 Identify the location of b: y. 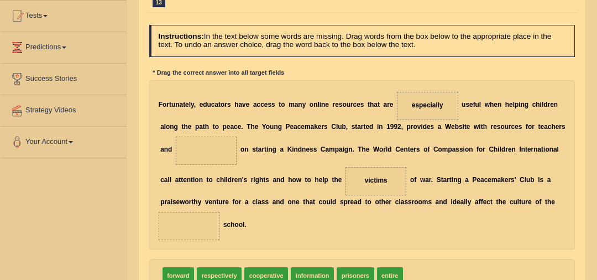
(304, 104).